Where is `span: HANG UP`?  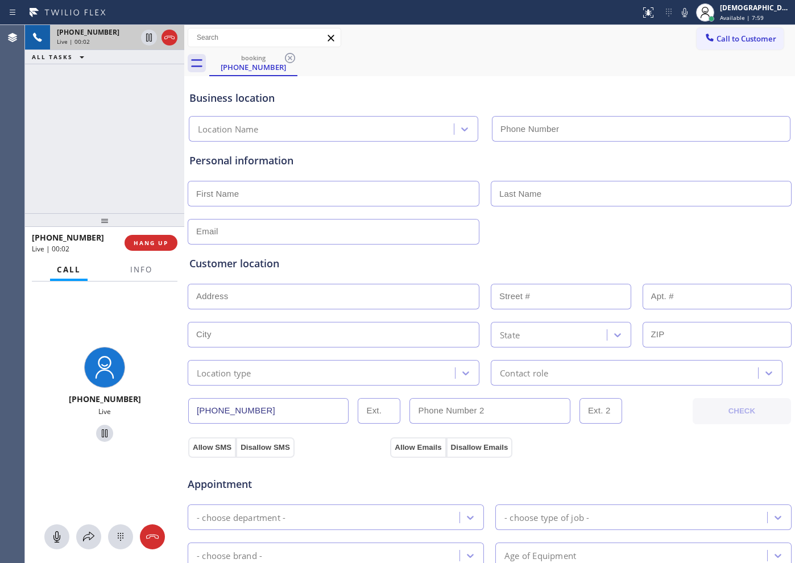
span: HANG UP is located at coordinates (151, 243).